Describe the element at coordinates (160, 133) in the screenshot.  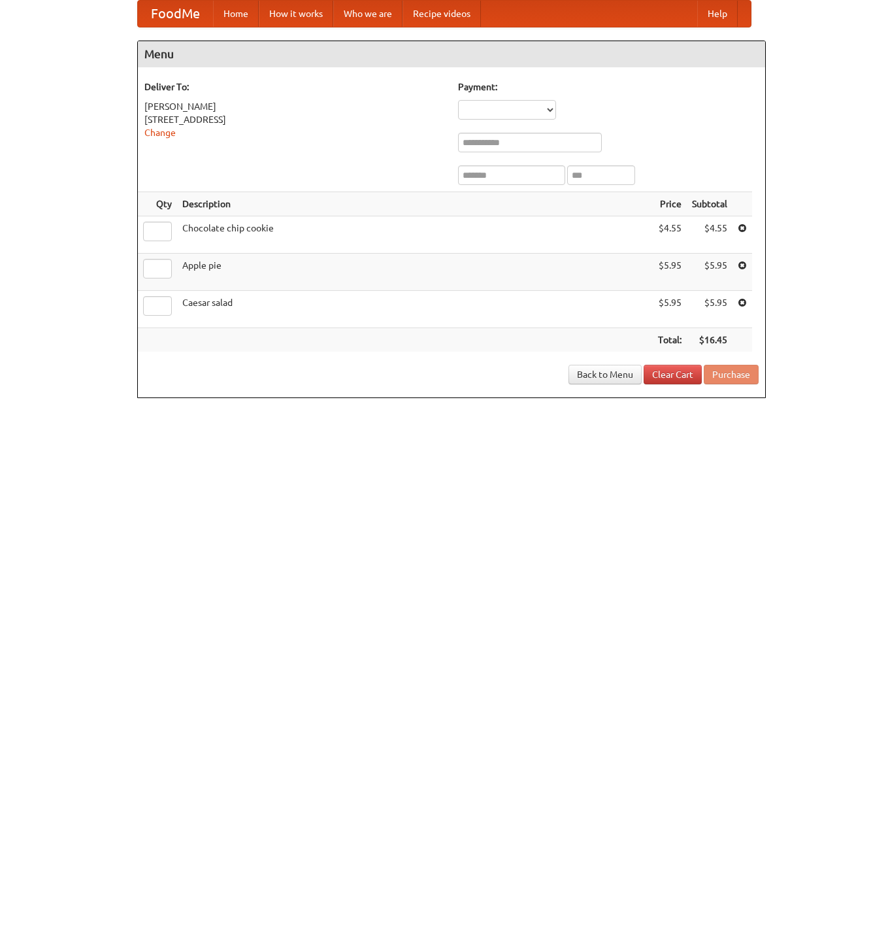
I see `a: Change` at that location.